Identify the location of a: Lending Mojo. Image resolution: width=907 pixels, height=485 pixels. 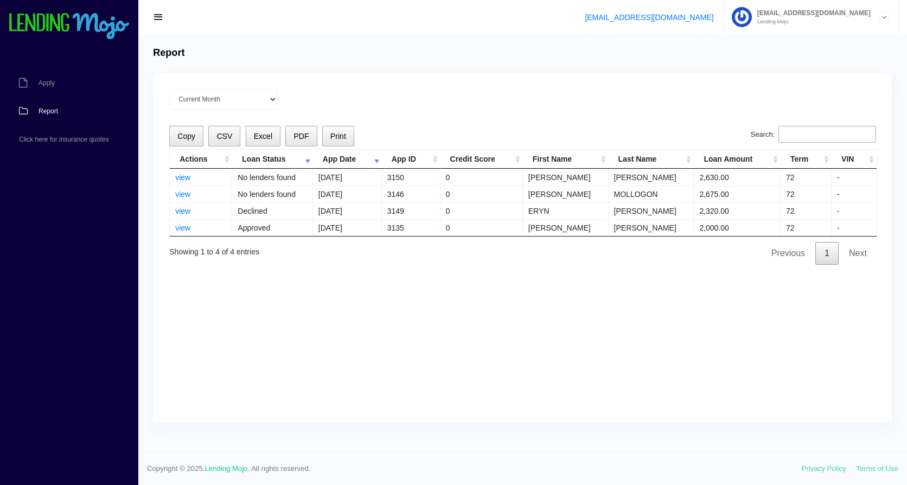
(226, 468).